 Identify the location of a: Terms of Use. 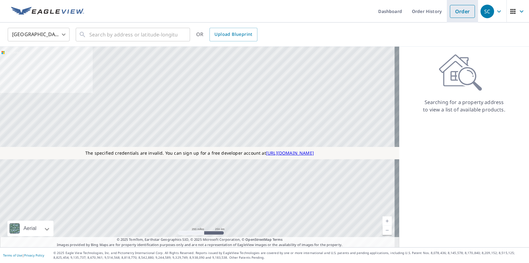
(13, 255).